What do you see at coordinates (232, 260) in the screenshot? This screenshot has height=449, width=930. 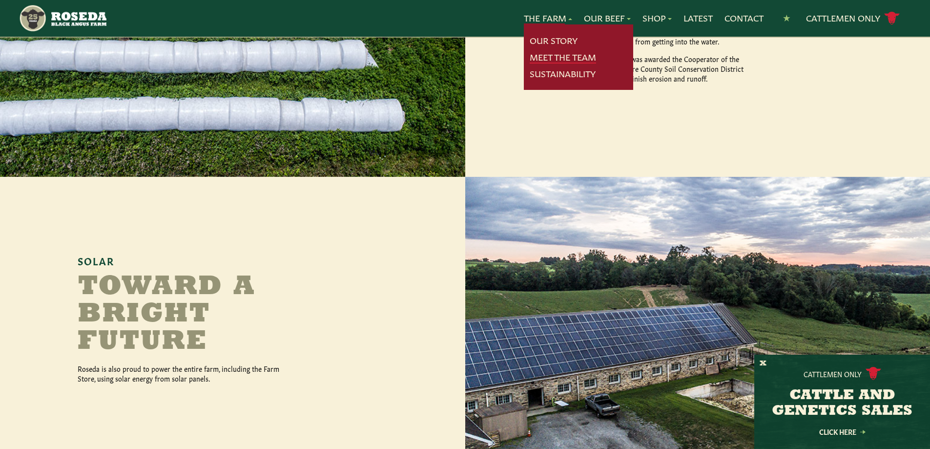 I see `h6: Solar` at bounding box center [232, 260].